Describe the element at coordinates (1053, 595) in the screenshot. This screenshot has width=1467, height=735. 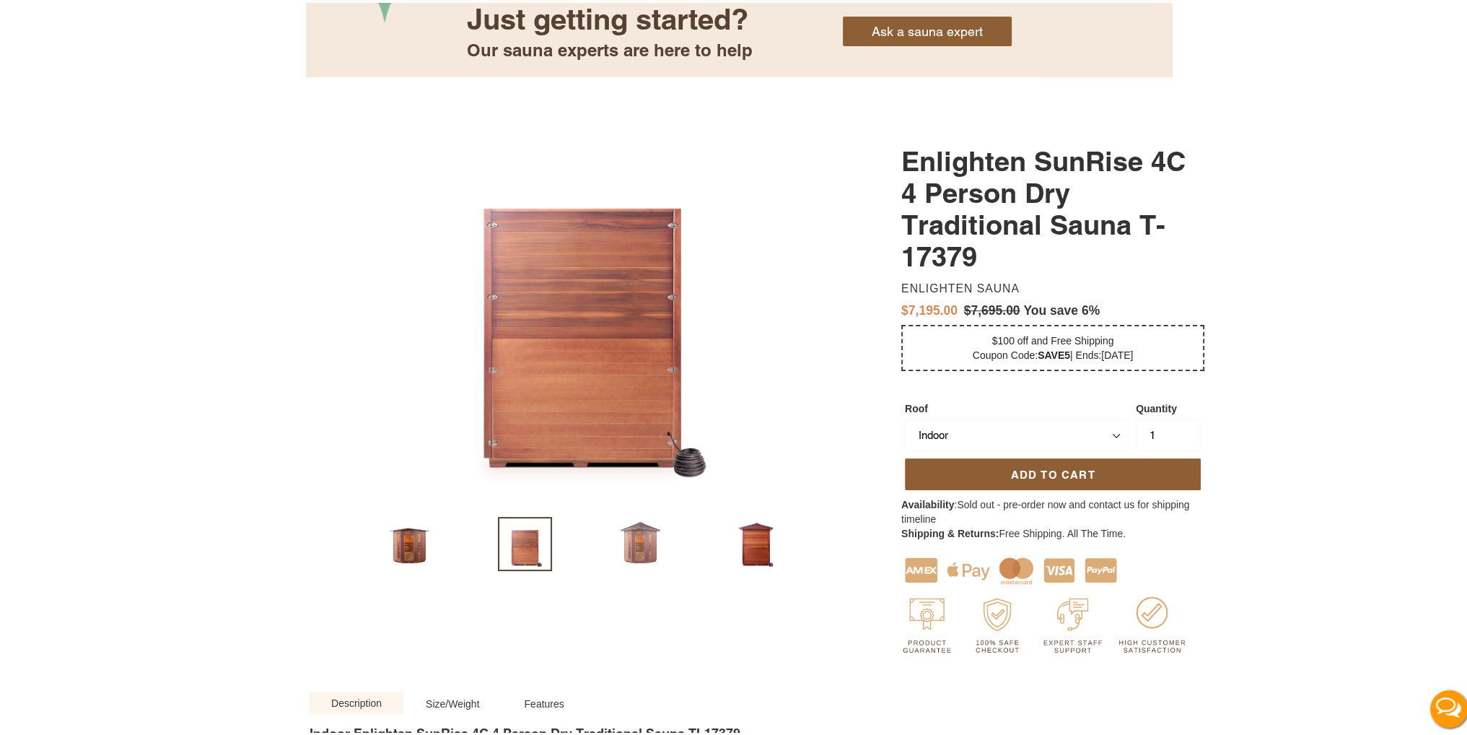
I see `img: Why Buy From Steam Retreat` at that location.